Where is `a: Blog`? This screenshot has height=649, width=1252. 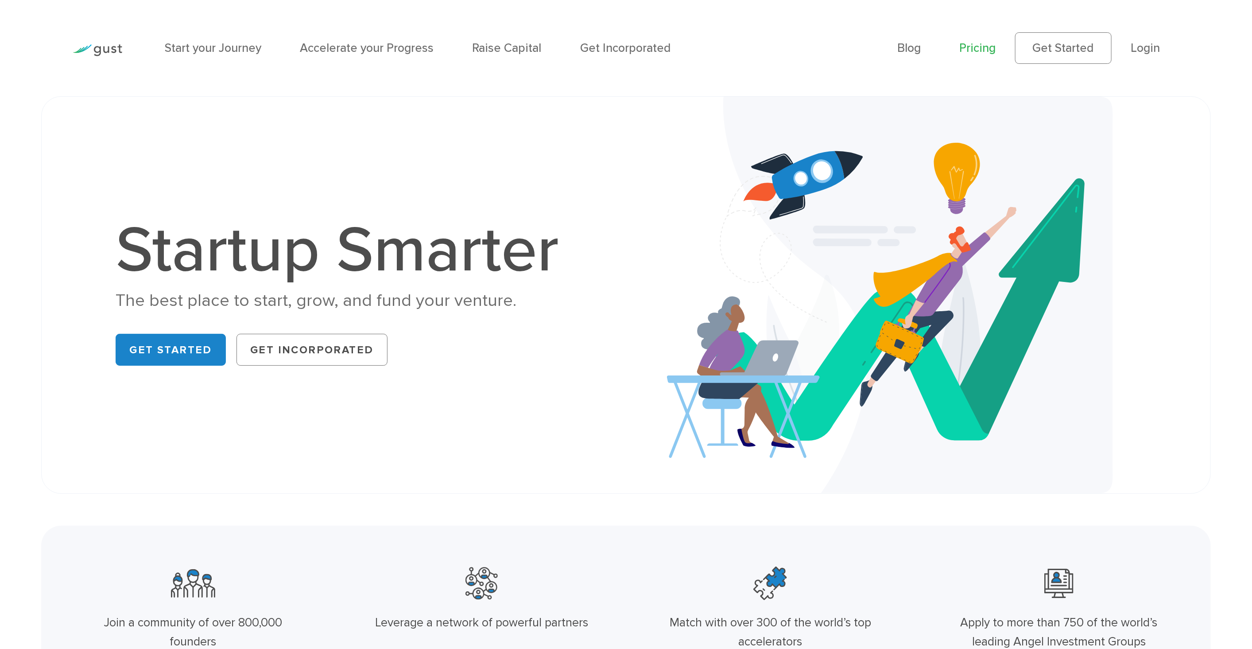 a: Blog is located at coordinates (909, 48).